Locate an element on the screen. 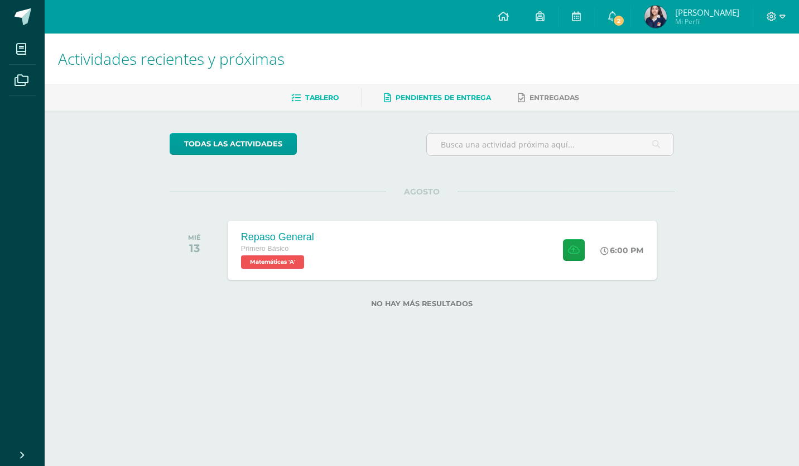 Image resolution: width=799 pixels, height=466 pixels. div: 13 is located at coordinates (194, 248).